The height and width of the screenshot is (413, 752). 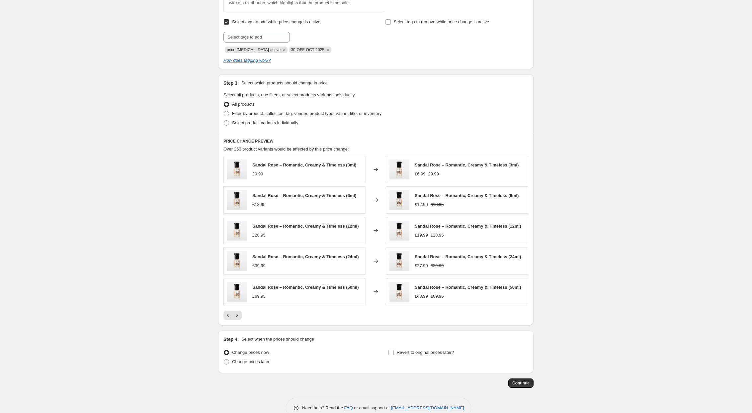 I want to click on strike: £9.99, so click(x=434, y=174).